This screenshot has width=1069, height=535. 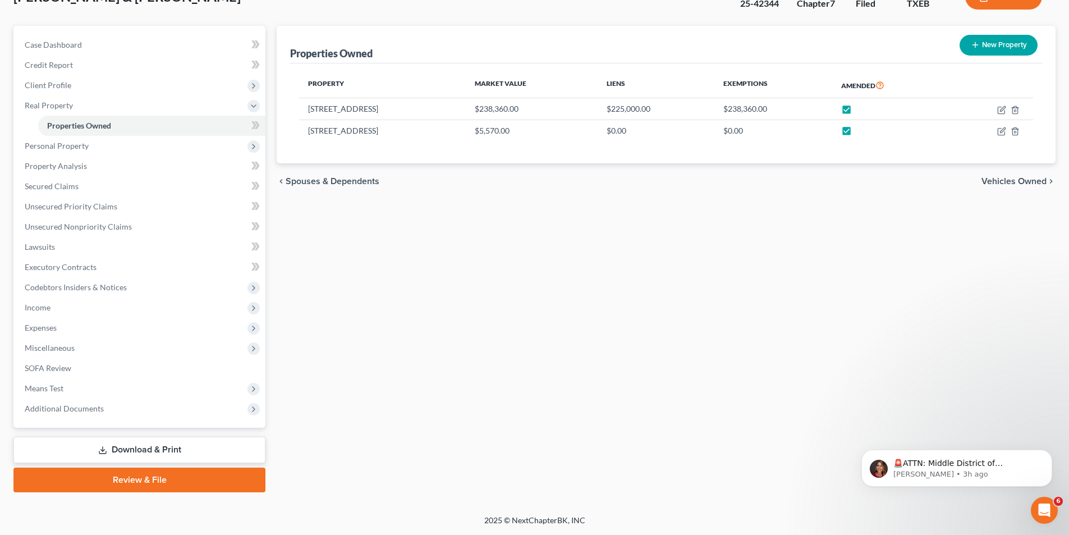 I want to click on a: Secured Claims, so click(x=140, y=186).